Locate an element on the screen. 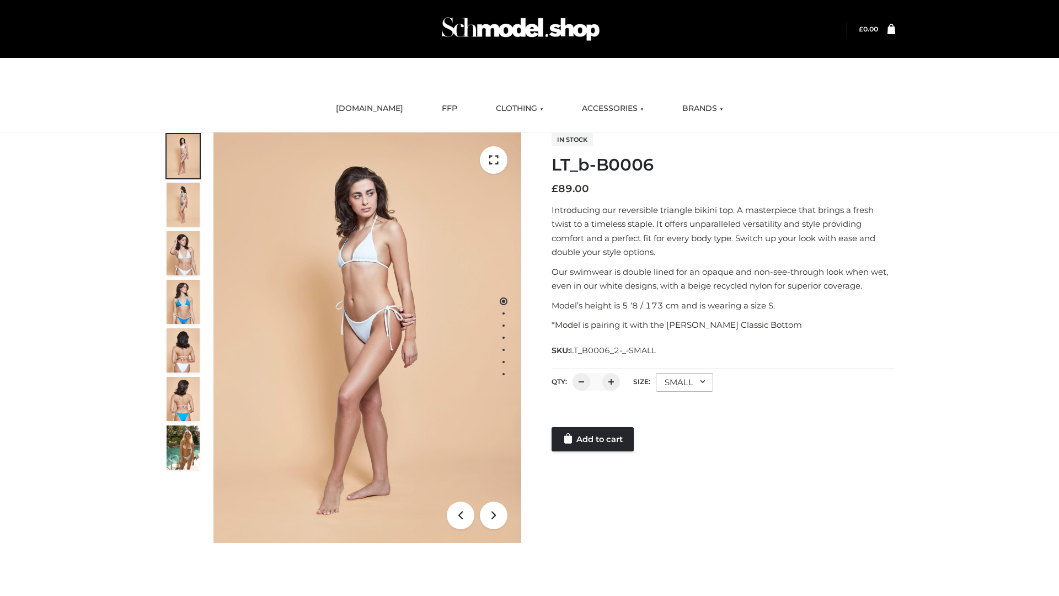 This screenshot has width=1059, height=596. p: Our swimwear is double lined for an opaque and non-see-through look when wet, even in our white d... is located at coordinates (723, 279).